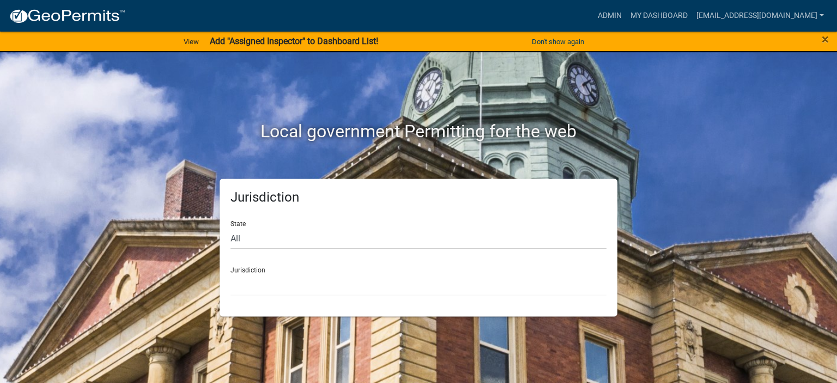  I want to click on a: My Dashboard, so click(659, 16).